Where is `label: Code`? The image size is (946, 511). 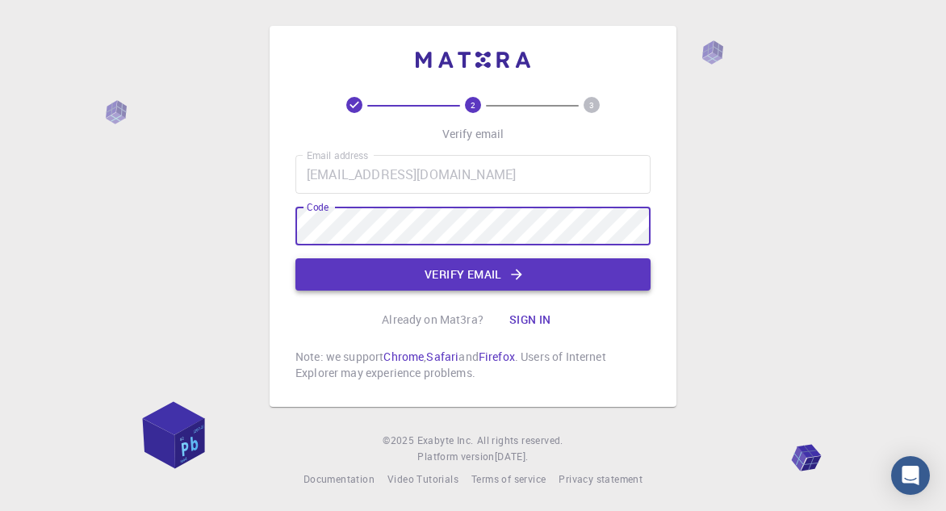 label: Code is located at coordinates (317, 207).